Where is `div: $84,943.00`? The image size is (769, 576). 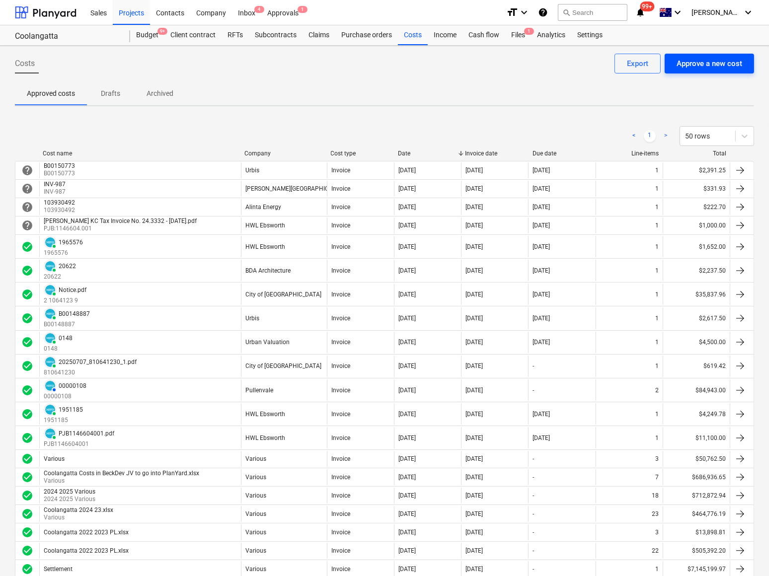
div: $84,943.00 is located at coordinates (696, 390).